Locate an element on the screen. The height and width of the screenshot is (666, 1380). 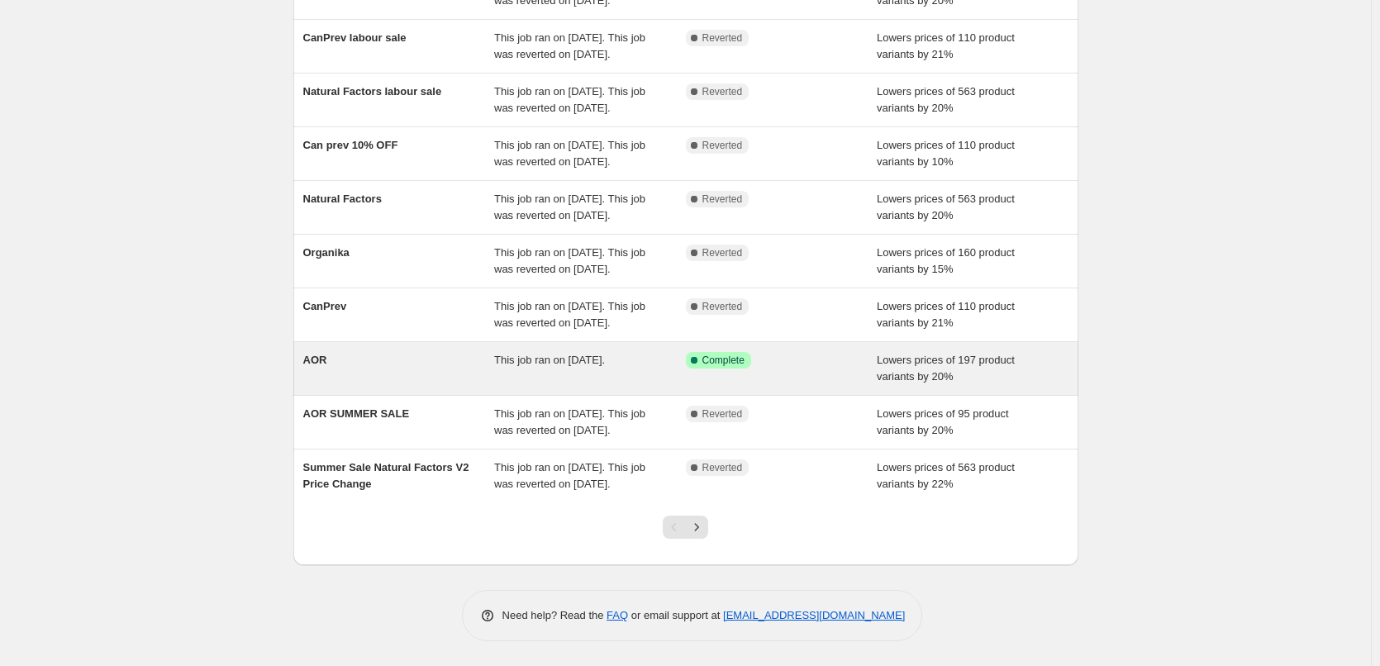
span: Lowers prices of 197 product variants by 20% is located at coordinates (945, 368).